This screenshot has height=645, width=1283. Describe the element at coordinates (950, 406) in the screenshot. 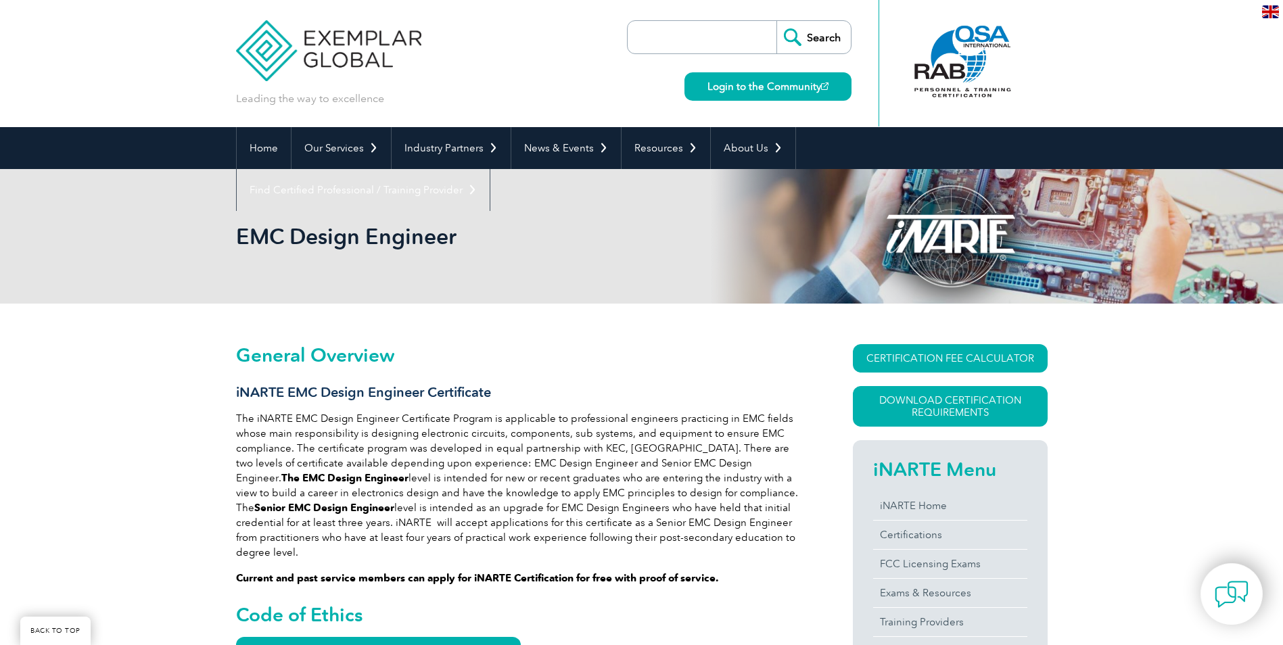

I see `a: Download Certification Requirements` at that location.